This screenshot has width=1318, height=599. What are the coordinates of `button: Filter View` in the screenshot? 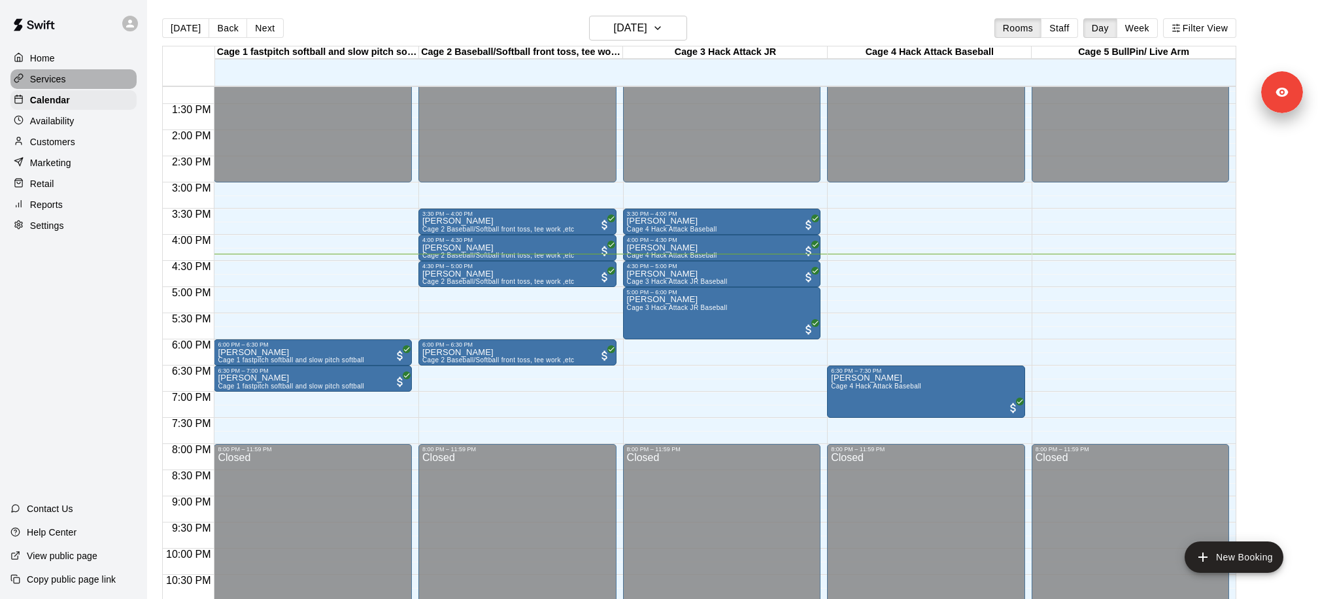 It's located at (1199, 28).